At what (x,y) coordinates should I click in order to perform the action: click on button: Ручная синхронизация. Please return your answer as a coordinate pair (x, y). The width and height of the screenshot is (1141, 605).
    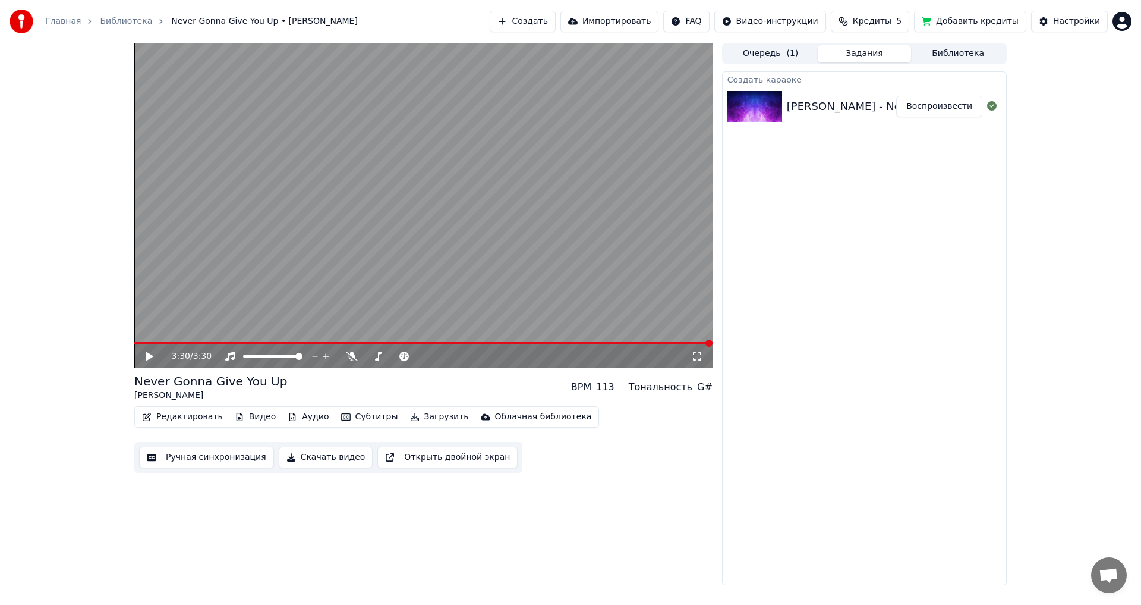
    Looking at the image, I should click on (206, 457).